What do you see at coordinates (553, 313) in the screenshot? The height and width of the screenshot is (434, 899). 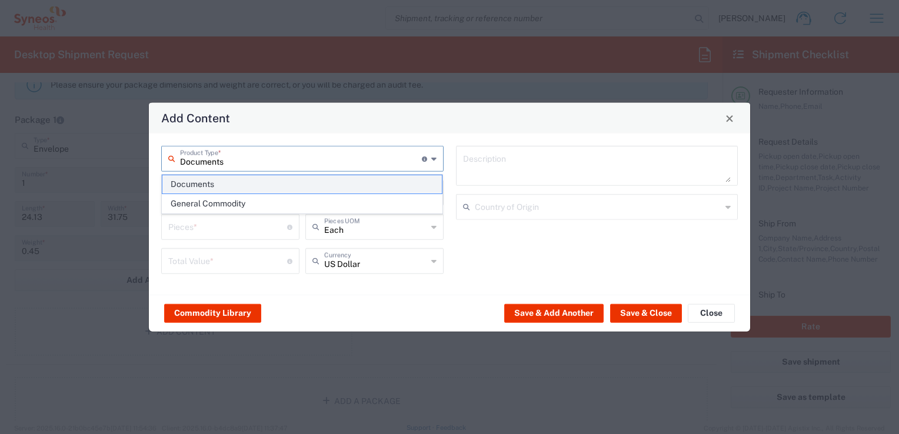 I see `button: Save & Add Another` at bounding box center [553, 313].